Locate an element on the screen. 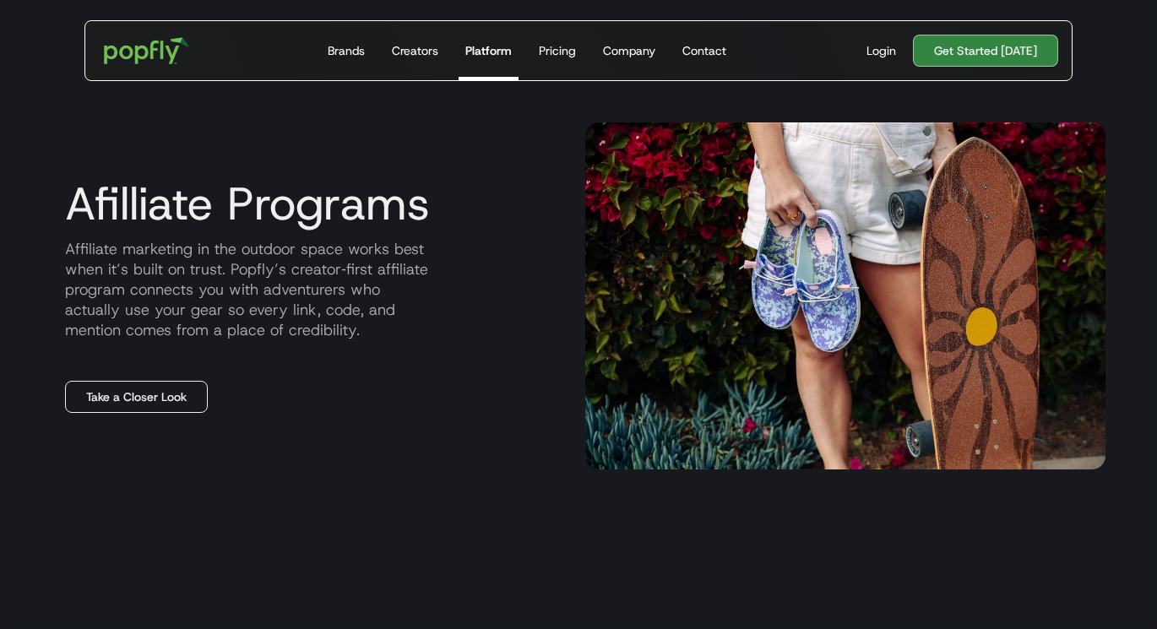 The height and width of the screenshot is (629, 1157). a: home is located at coordinates (146, 51).